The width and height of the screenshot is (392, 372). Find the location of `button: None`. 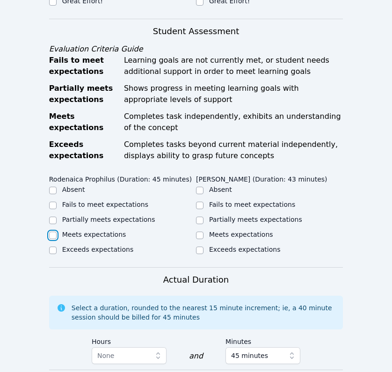

button: None is located at coordinates (129, 355).